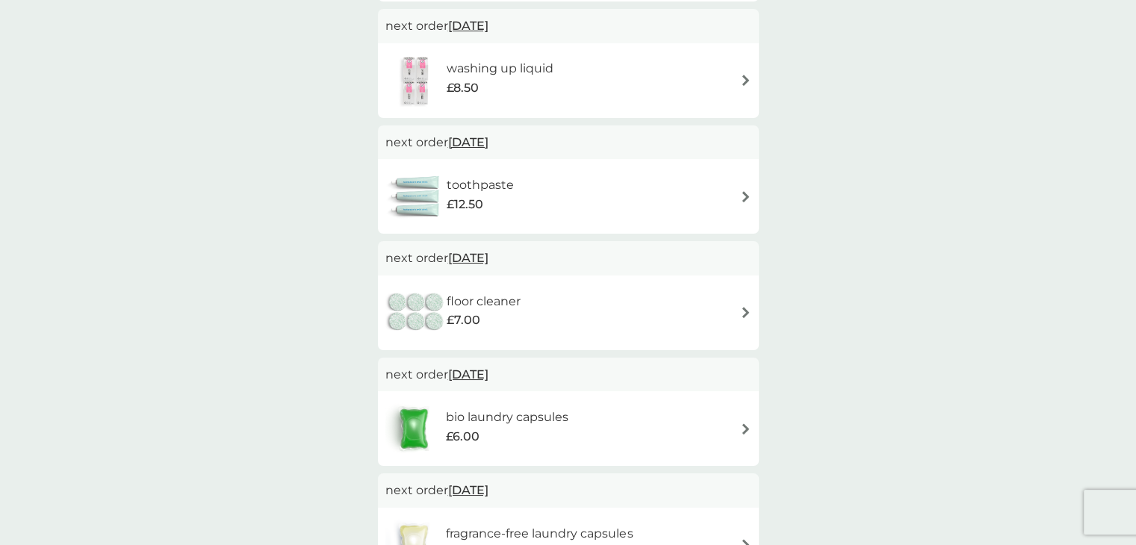 This screenshot has width=1136, height=545. What do you see at coordinates (483, 302) in the screenshot?
I see `h6: floor cleaner` at bounding box center [483, 302].